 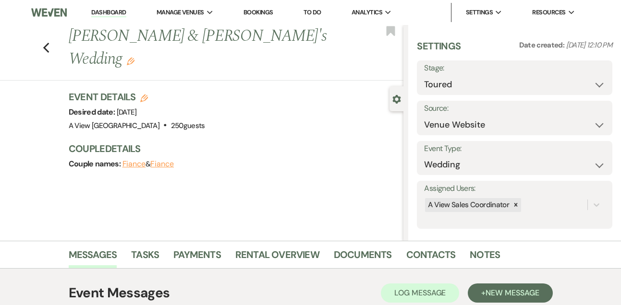 I want to click on a: Payments, so click(x=197, y=258).